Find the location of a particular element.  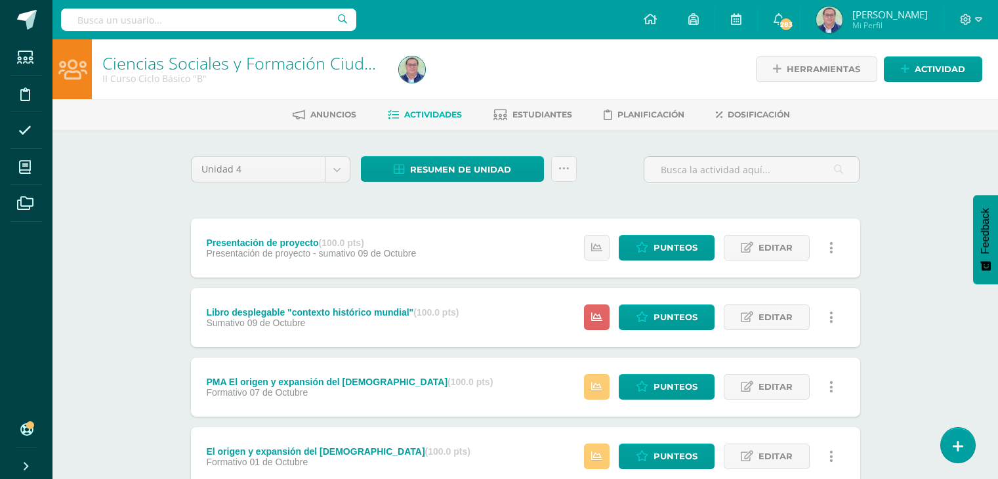

a: Unidad 4 is located at coordinates (270, 169).